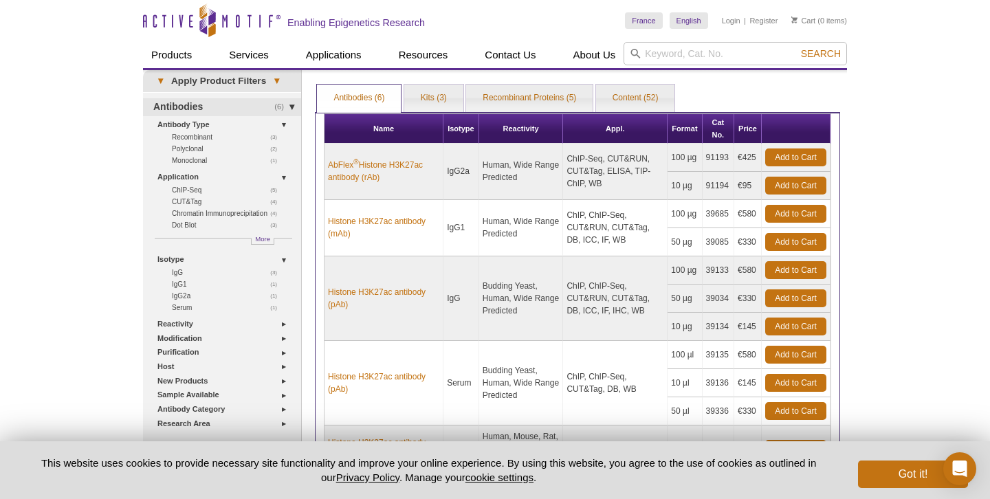  Describe the element at coordinates (423, 55) in the screenshot. I see `a: Resources` at that location.